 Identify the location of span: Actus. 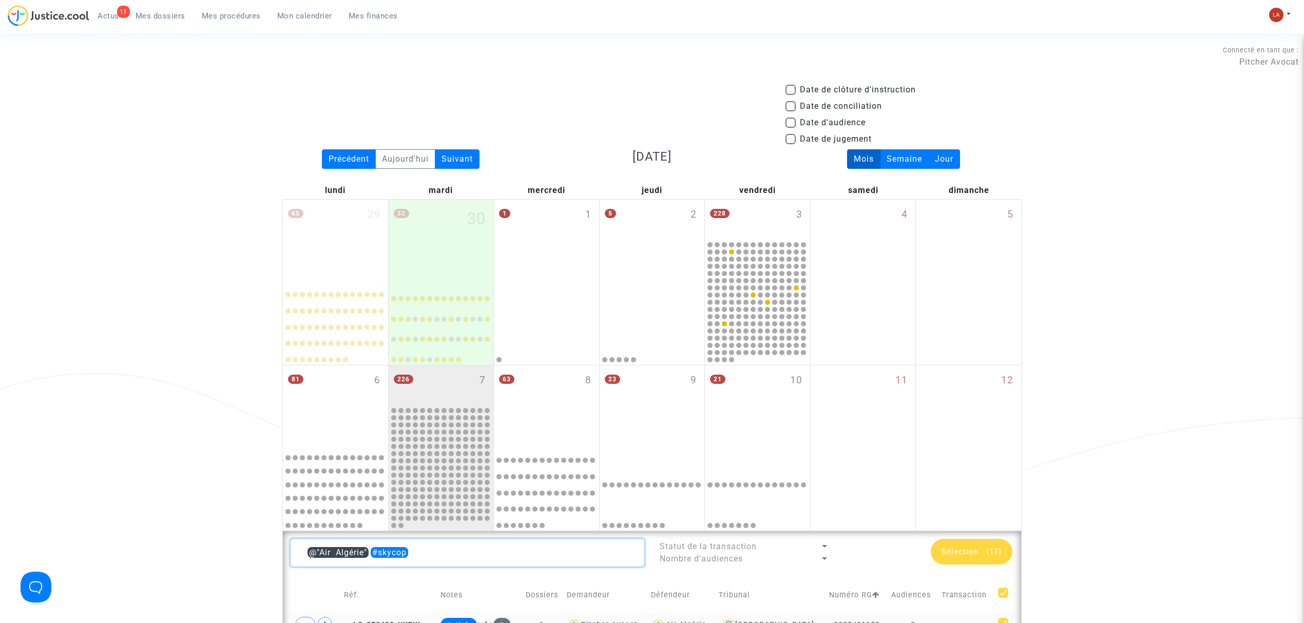
(108, 16).